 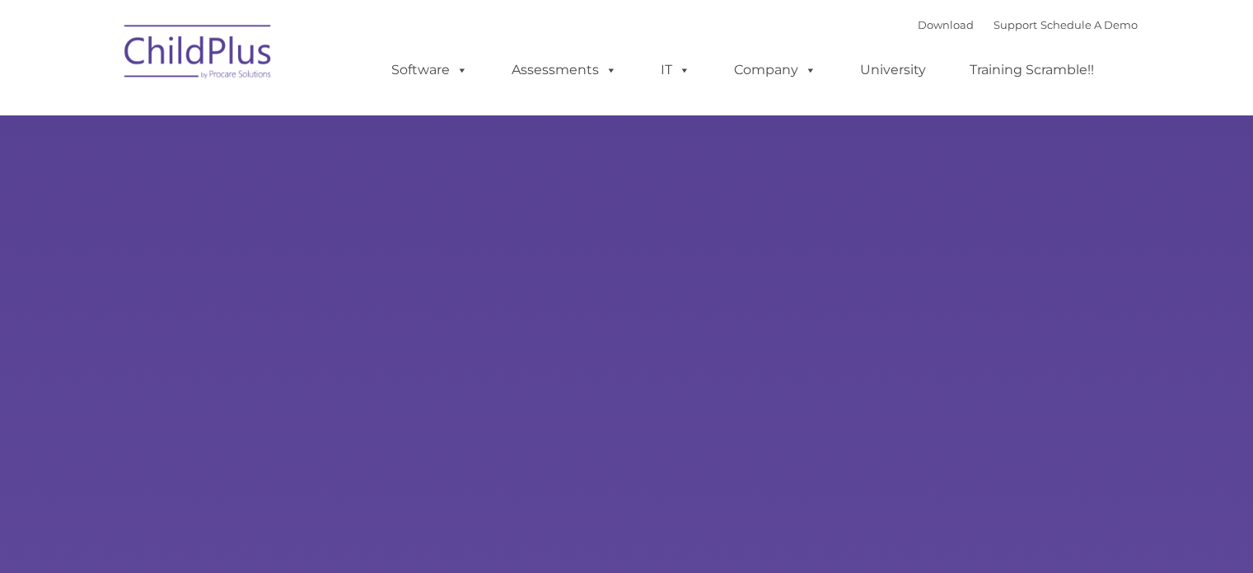 I want to click on img: ChildPlus by Procare Solutions, so click(x=199, y=54).